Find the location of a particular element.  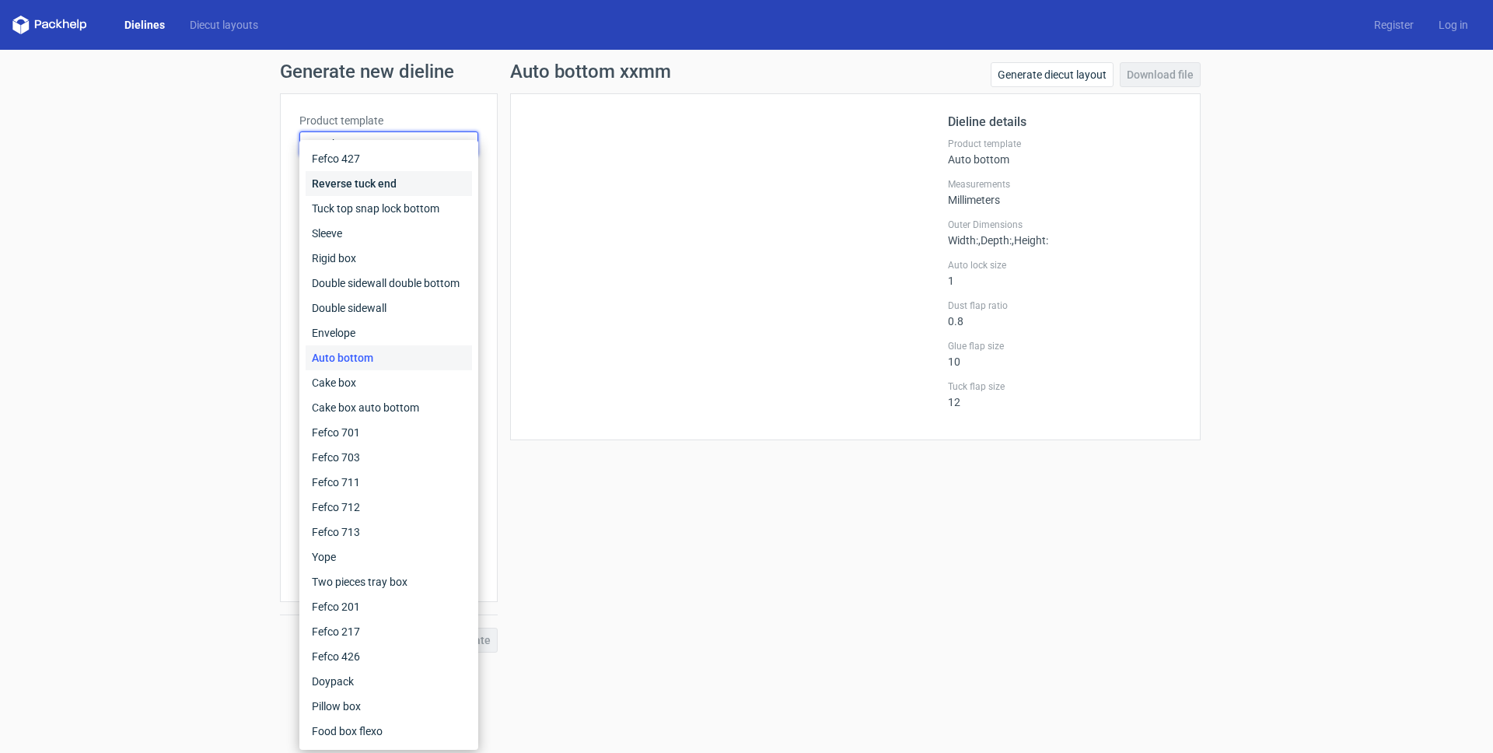

div: Millimeters is located at coordinates (1064, 192).